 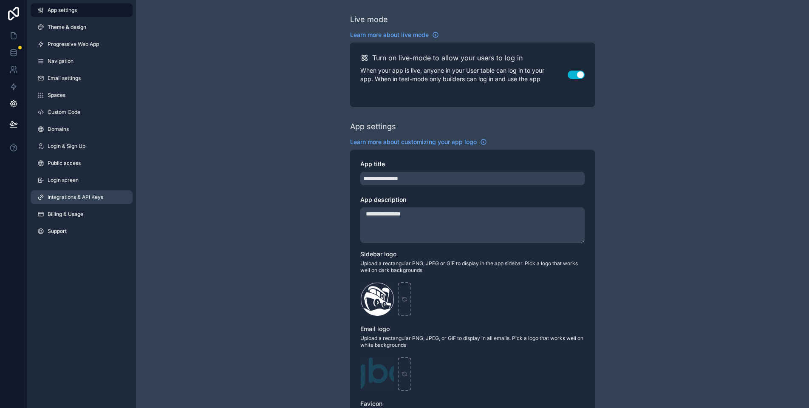 What do you see at coordinates (64, 112) in the screenshot?
I see `span: Custom Code` at bounding box center [64, 112].